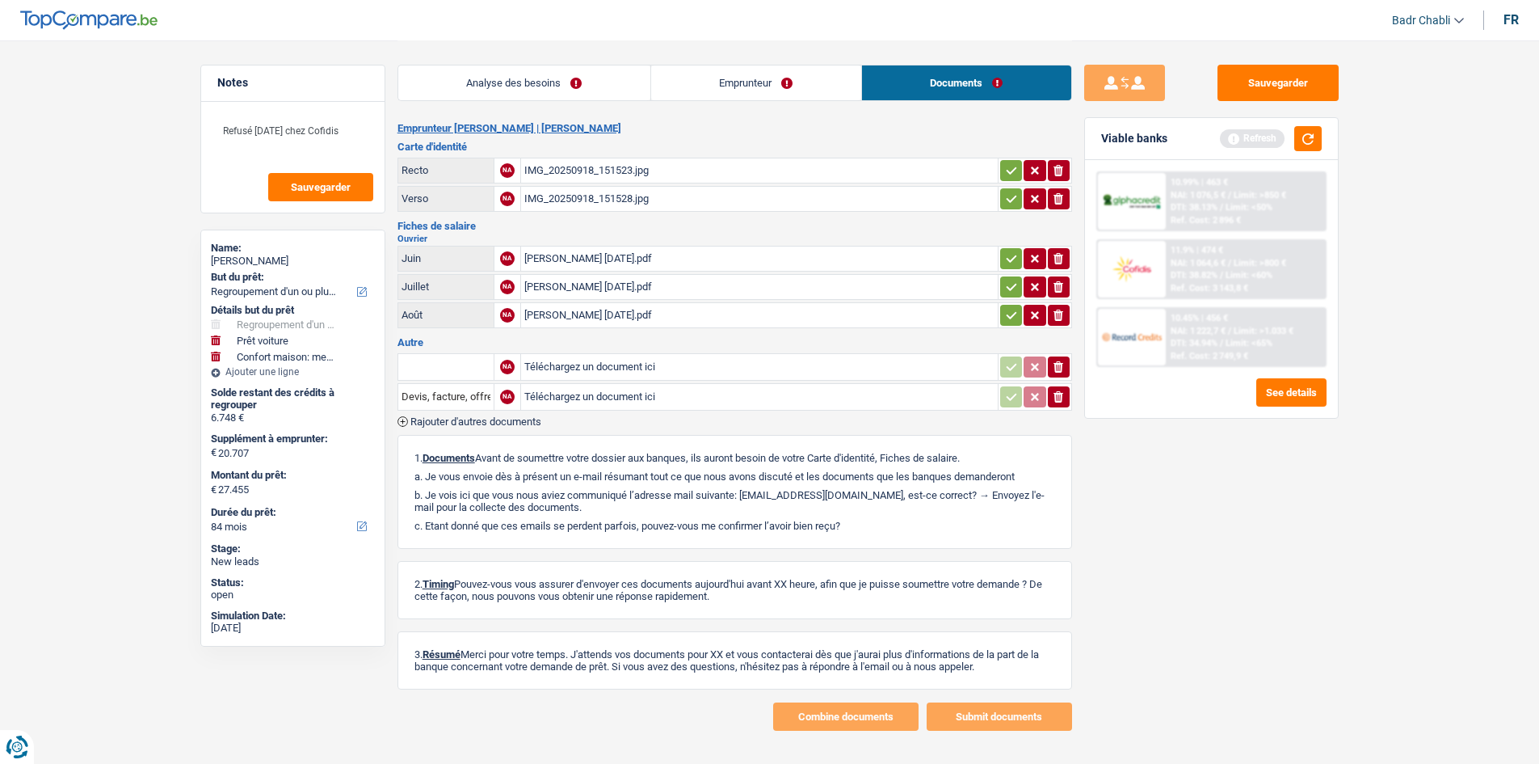 Image resolution: width=1539 pixels, height=764 pixels. What do you see at coordinates (1194, 343) in the screenshot?
I see `span: DTI: 34.94%` at bounding box center [1194, 343].